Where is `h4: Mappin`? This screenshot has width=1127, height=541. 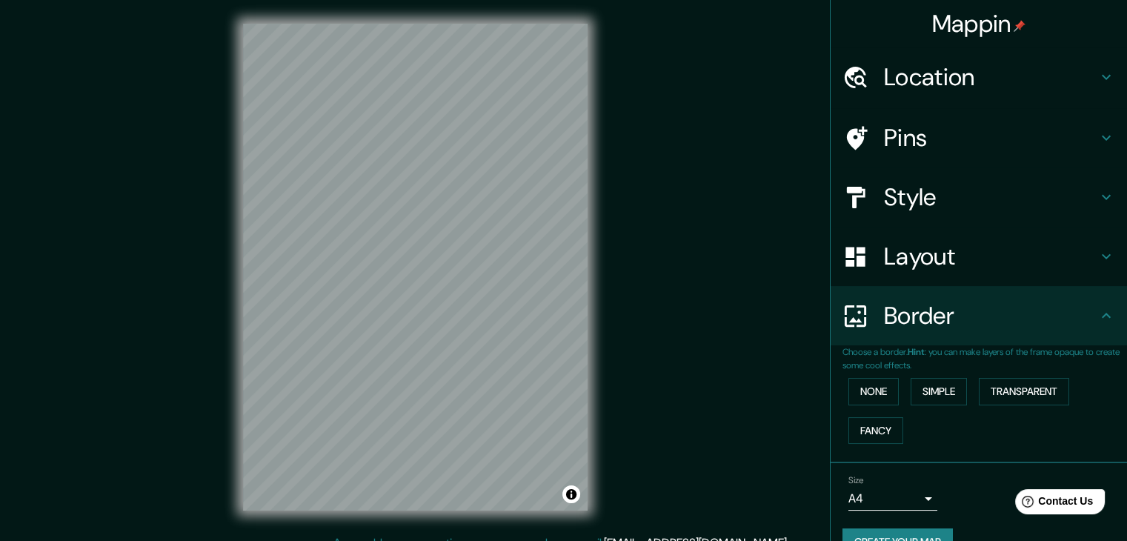
h4: Mappin is located at coordinates (979, 24).